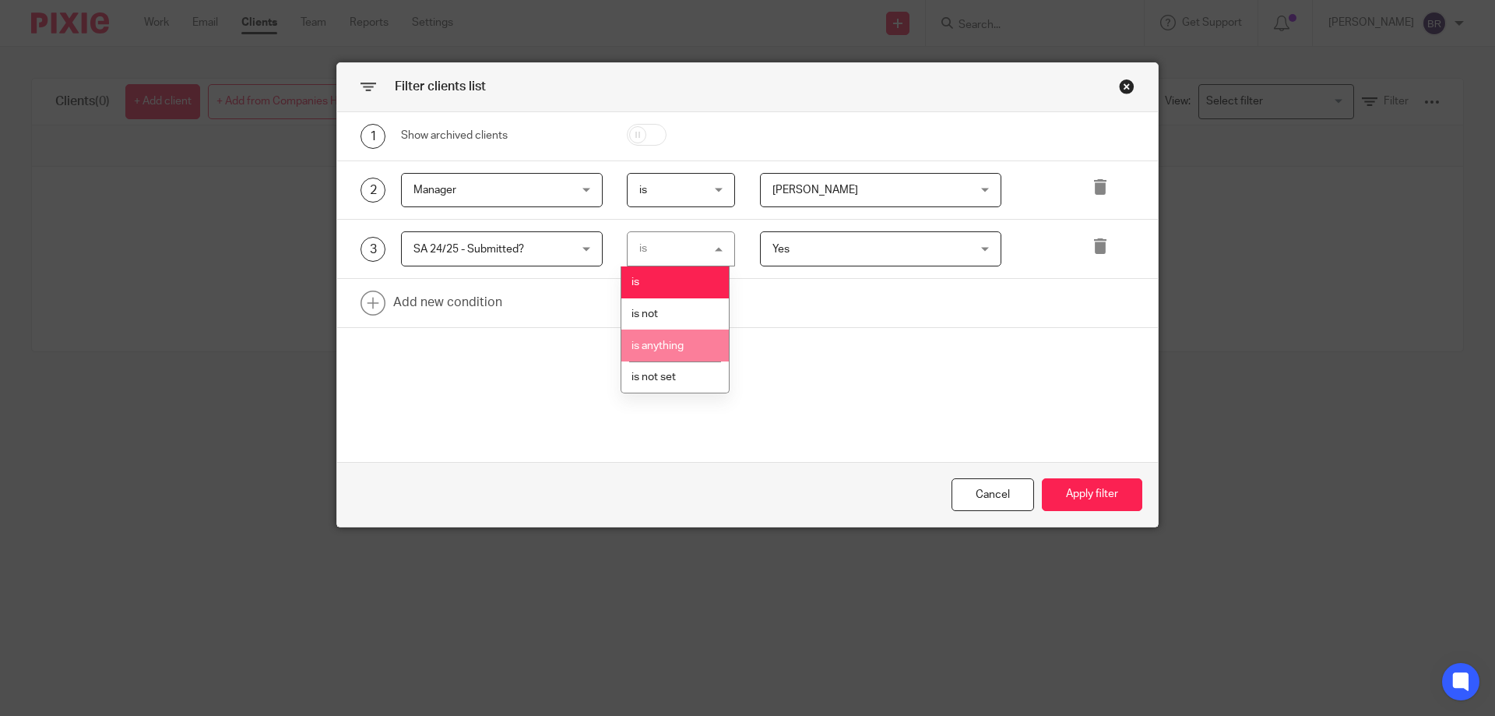 This screenshot has width=1495, height=716. I want to click on span: Manager, so click(434, 190).